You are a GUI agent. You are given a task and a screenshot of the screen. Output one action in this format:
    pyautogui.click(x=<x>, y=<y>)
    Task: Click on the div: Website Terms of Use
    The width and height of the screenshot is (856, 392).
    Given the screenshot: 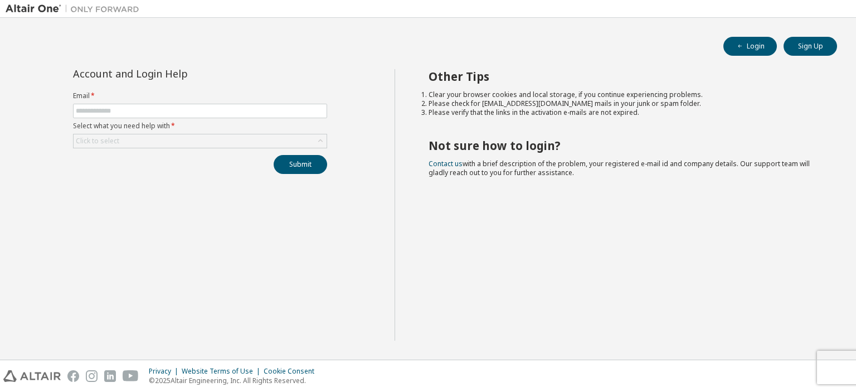 What is the action you would take?
    pyautogui.click(x=222, y=371)
    